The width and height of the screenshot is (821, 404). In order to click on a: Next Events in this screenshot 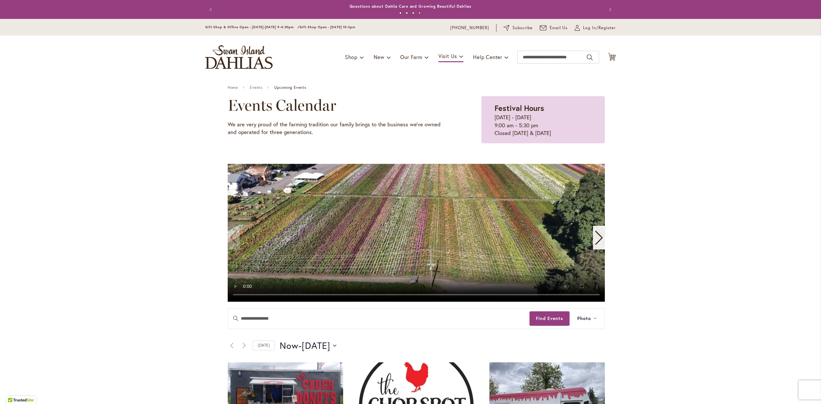, I will do `click(244, 346)`.